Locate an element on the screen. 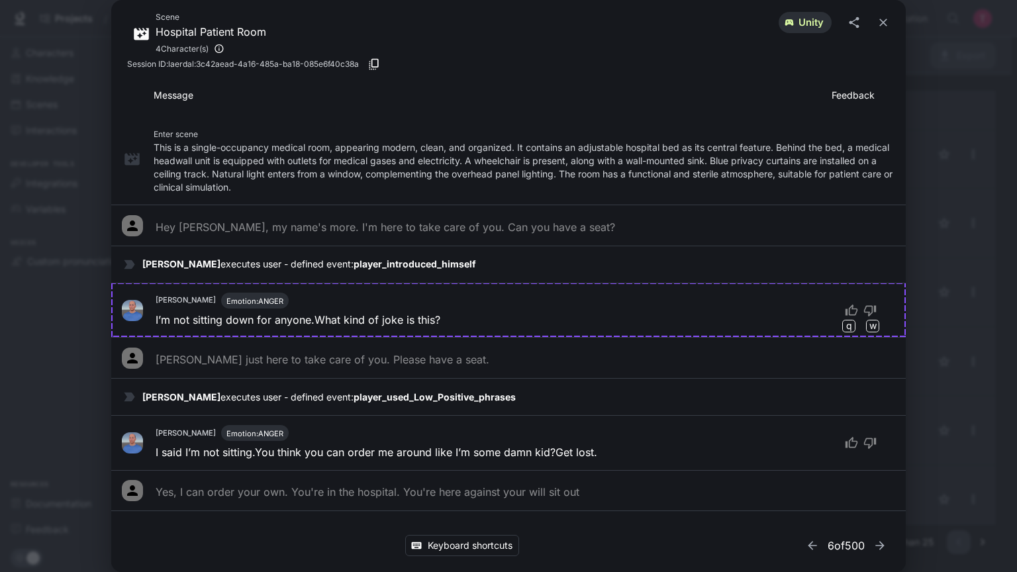 This screenshot has width=1017, height=572. p: Message is located at coordinates (493, 95).